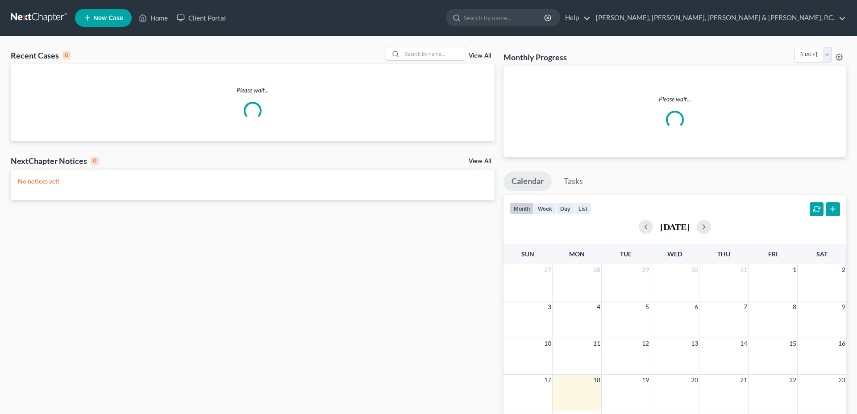  What do you see at coordinates (598, 306) in the screenshot?
I see `span: 4` at bounding box center [598, 306].